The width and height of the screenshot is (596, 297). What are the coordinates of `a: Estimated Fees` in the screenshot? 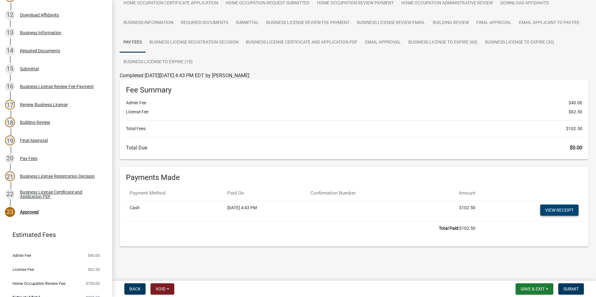 It's located at (54, 235).